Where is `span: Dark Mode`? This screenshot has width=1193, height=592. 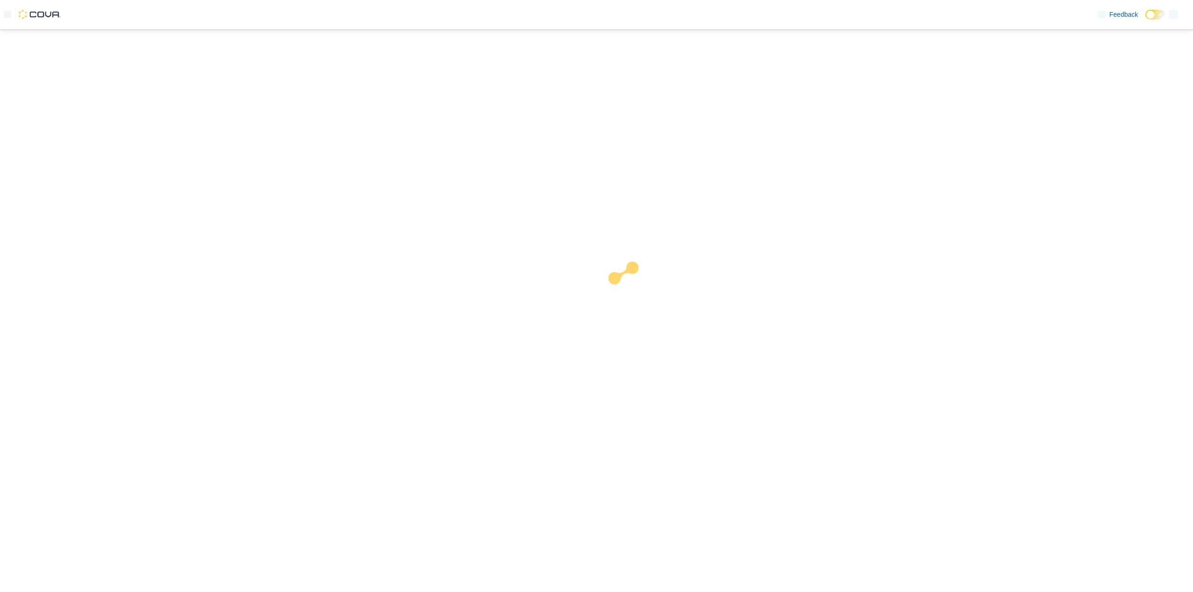
span: Dark Mode is located at coordinates (1146, 20).